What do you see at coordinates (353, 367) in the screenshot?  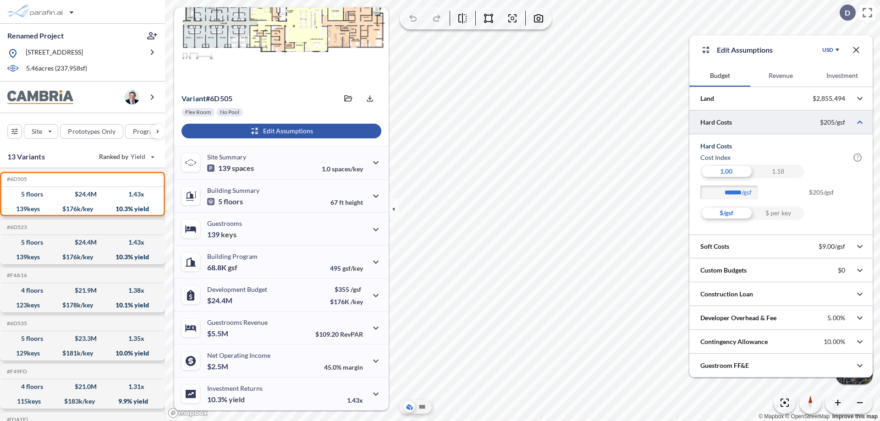 I see `span: margin` at bounding box center [353, 367].